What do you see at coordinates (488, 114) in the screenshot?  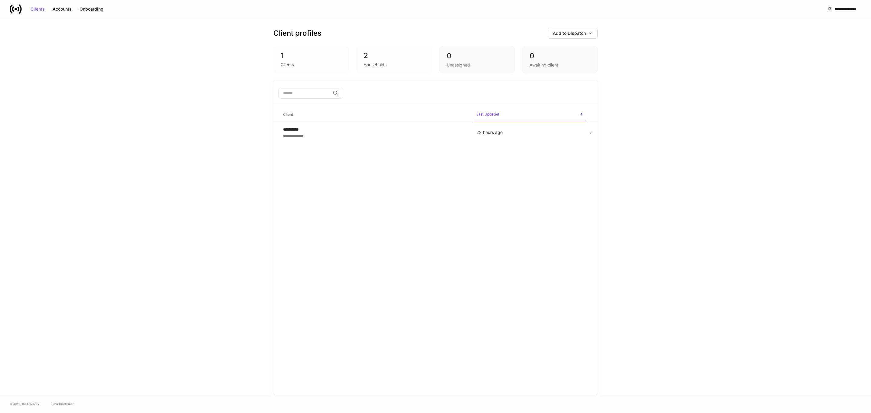 I see `h6: Last Updated` at bounding box center [488, 114].